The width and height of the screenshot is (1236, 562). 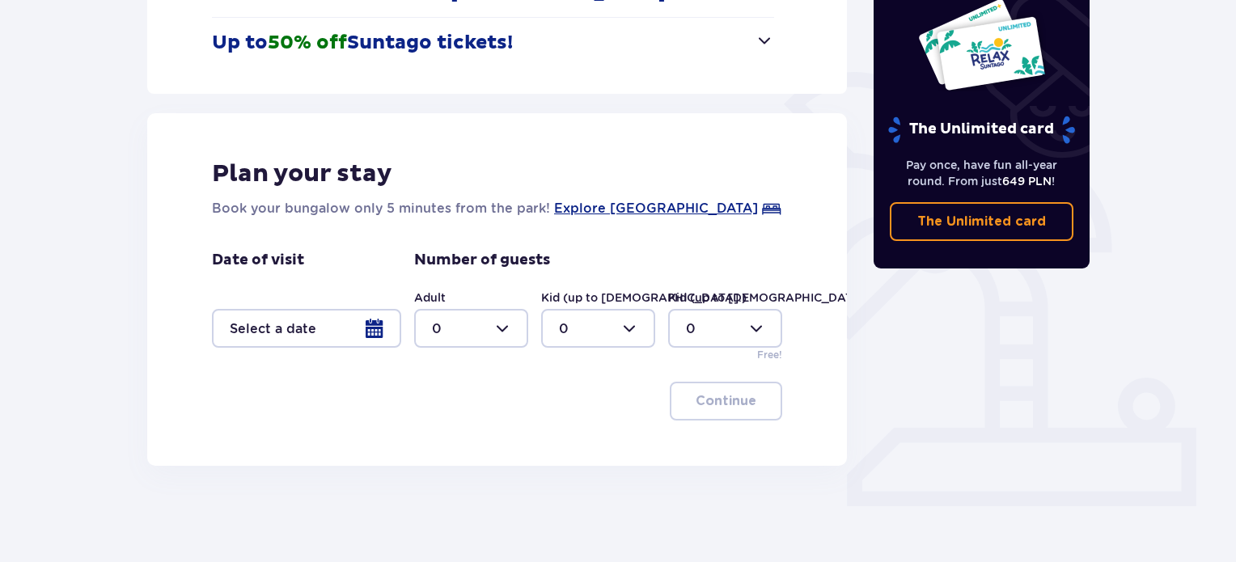 What do you see at coordinates (726, 401) in the screenshot?
I see `button: Continue` at bounding box center [726, 401].